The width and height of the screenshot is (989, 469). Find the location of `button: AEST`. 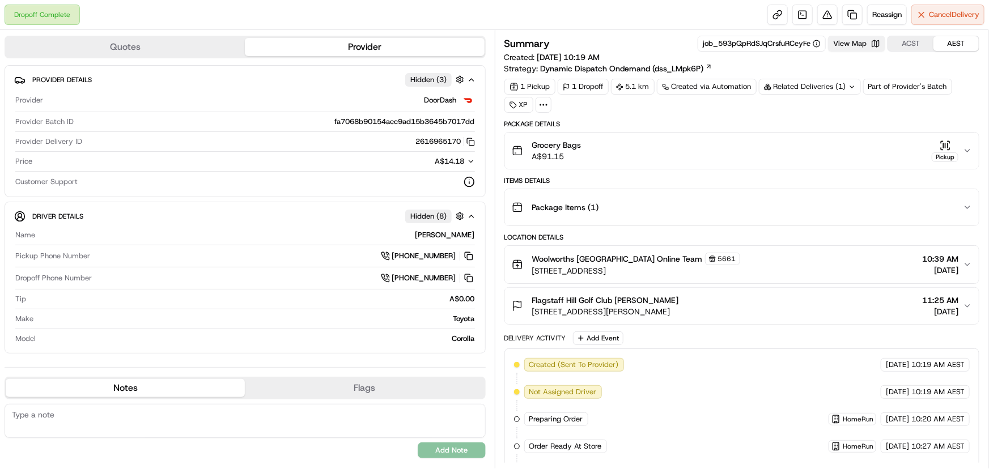

button: AEST is located at coordinates (956, 44).